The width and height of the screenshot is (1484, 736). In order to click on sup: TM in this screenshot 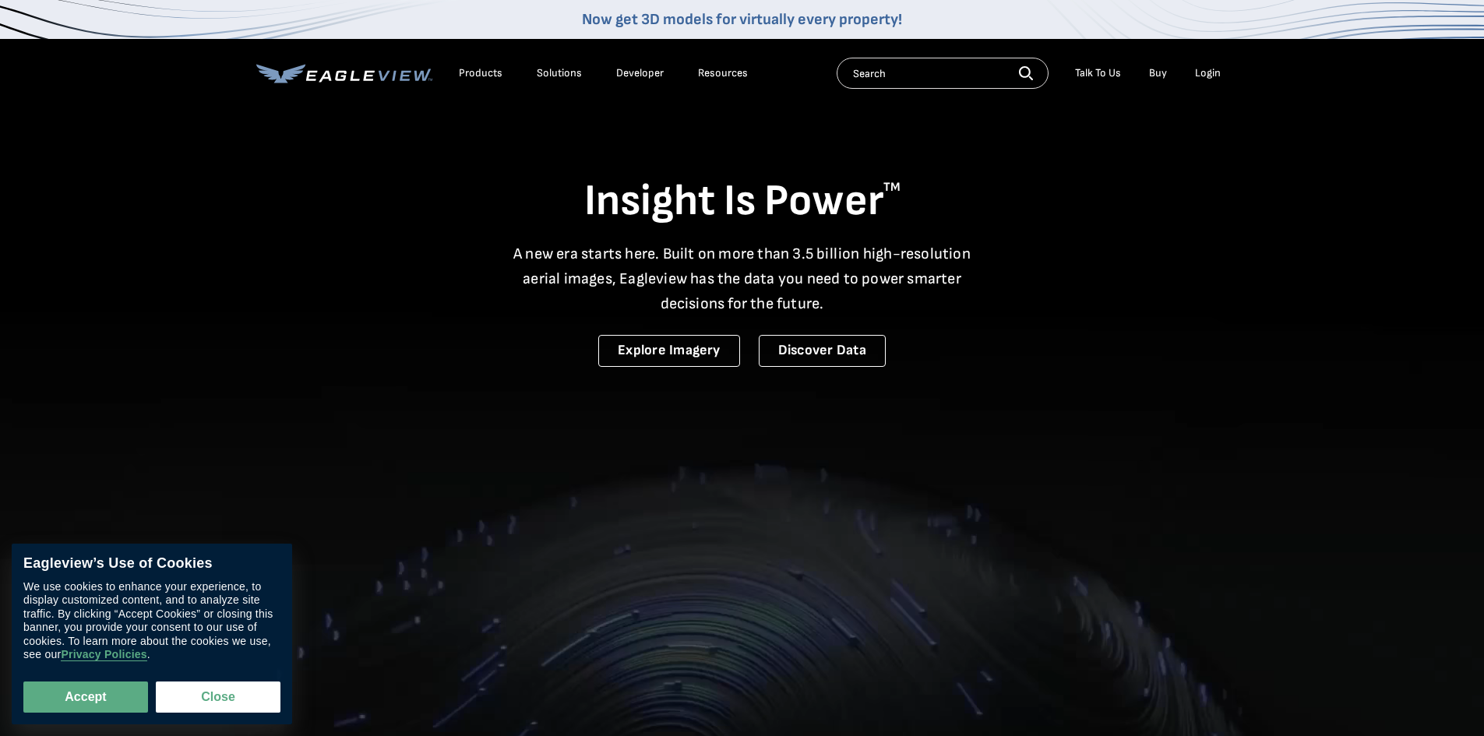, I will do `click(892, 187)`.